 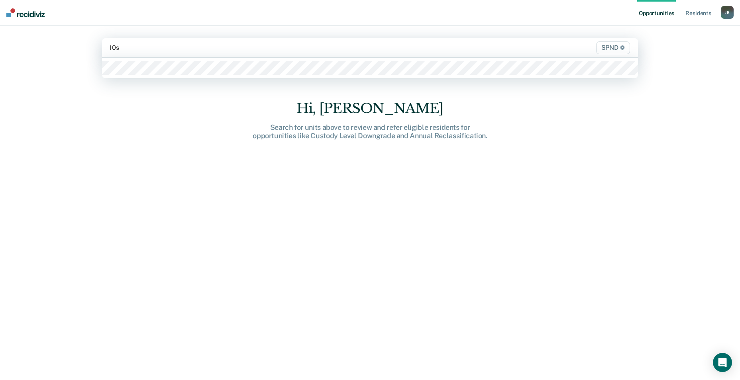 I want to click on button: JB, so click(x=727, y=12).